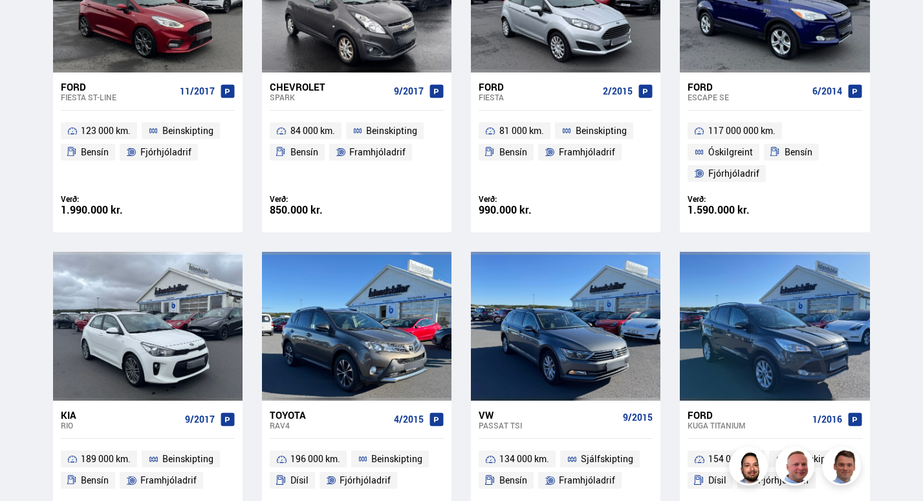  I want to click on div: Escape SE, so click(747, 97).